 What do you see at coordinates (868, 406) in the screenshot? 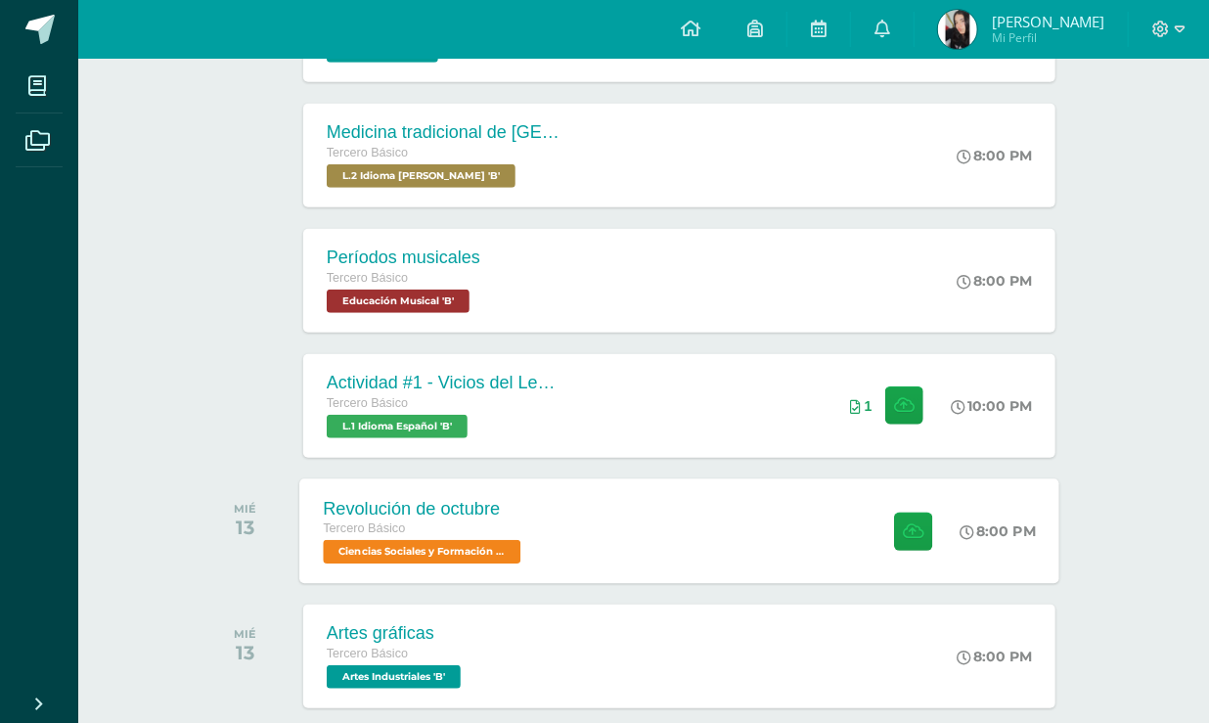
I see `span: 1` at bounding box center [868, 406].